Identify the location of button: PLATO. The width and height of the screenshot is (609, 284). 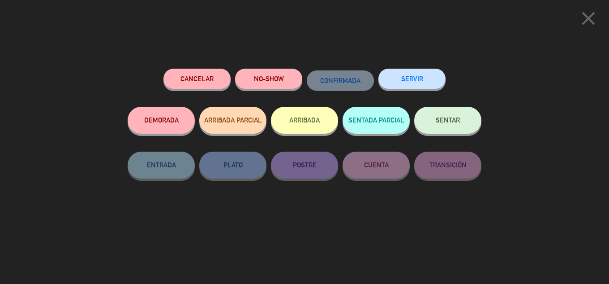
(233, 165).